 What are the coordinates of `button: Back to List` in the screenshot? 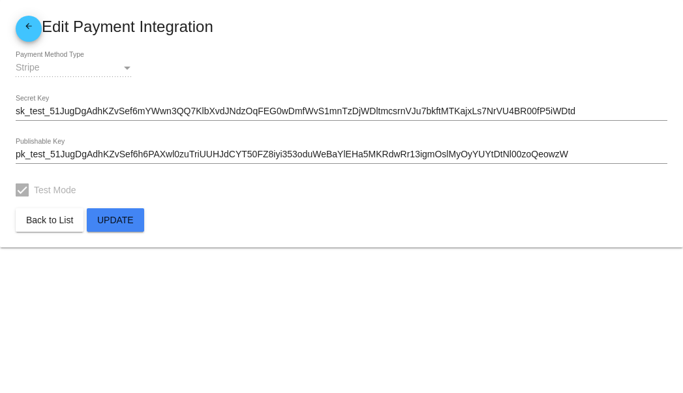 It's located at (50, 220).